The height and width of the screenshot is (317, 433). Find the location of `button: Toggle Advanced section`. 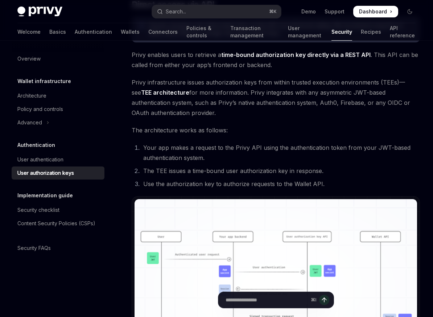

button: Toggle Advanced section is located at coordinates (58, 123).